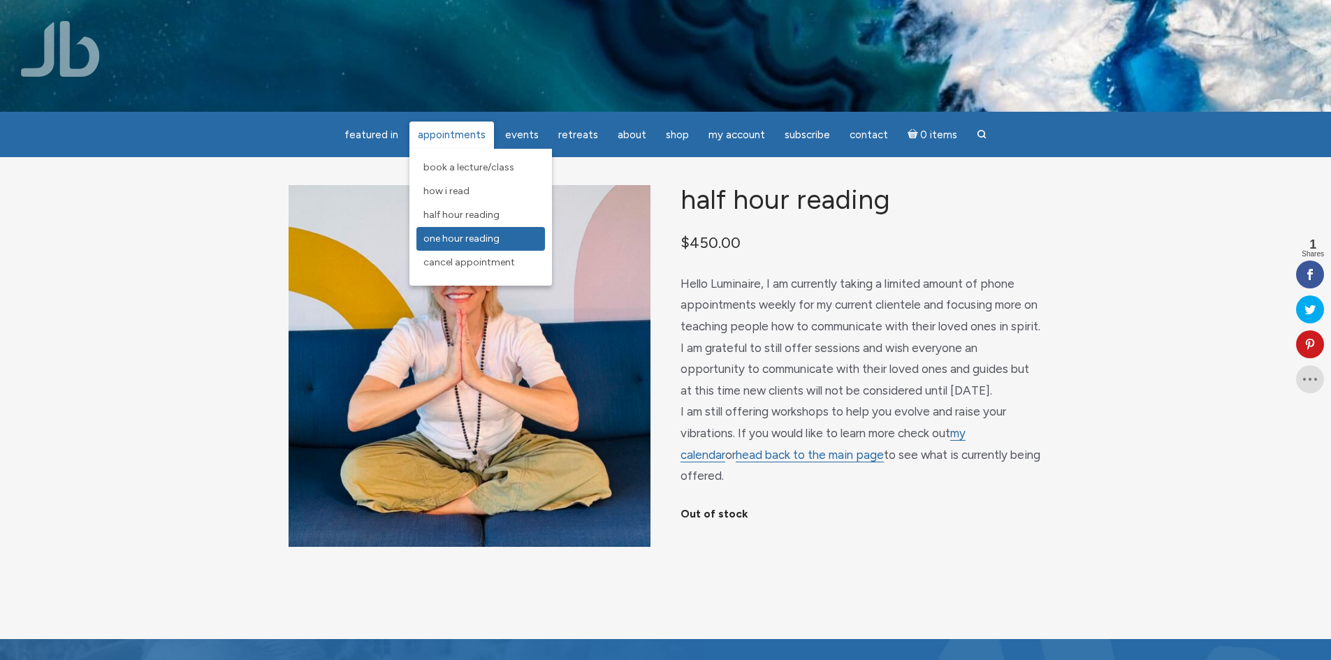 This screenshot has width=1331, height=660. What do you see at coordinates (461, 214) in the screenshot?
I see `span: Half Hour Reading` at bounding box center [461, 214].